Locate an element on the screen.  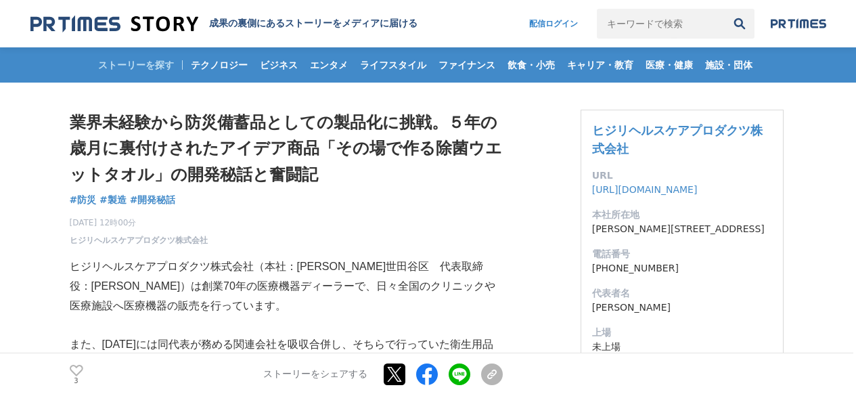
input: キーワードで検索 is located at coordinates (660, 24).